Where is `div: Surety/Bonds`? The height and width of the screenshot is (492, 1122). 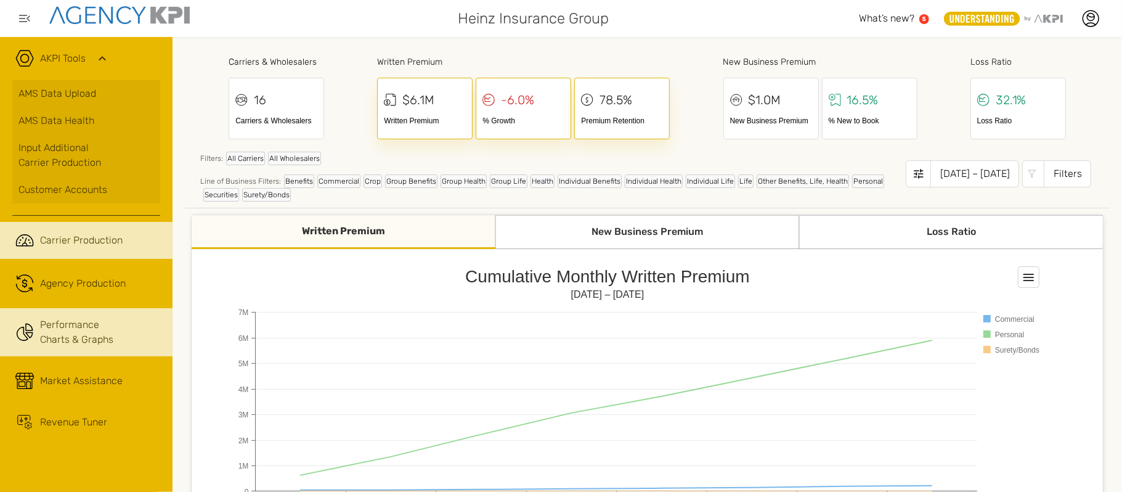
div: Surety/Bonds is located at coordinates (266, 195).